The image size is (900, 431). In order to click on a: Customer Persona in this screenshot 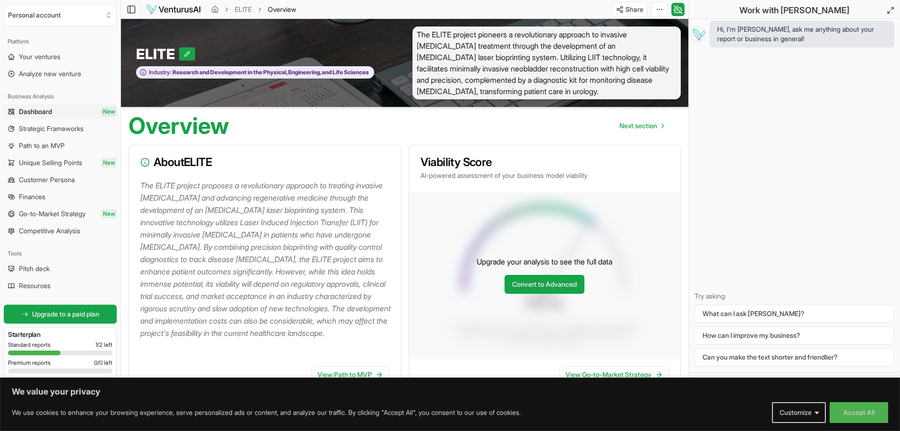, I will do `click(60, 180)`.